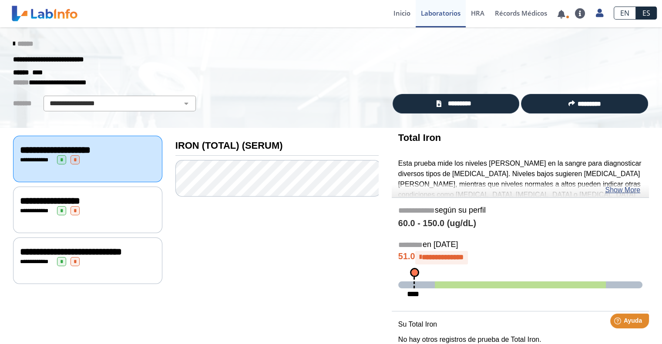  I want to click on b: IRON (TOTAL) (SERUM), so click(229, 145).